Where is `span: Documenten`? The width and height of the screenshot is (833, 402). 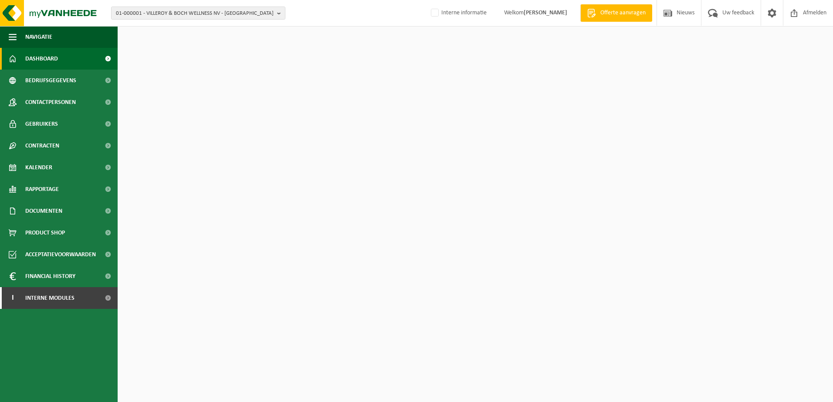 span: Documenten is located at coordinates (44, 211).